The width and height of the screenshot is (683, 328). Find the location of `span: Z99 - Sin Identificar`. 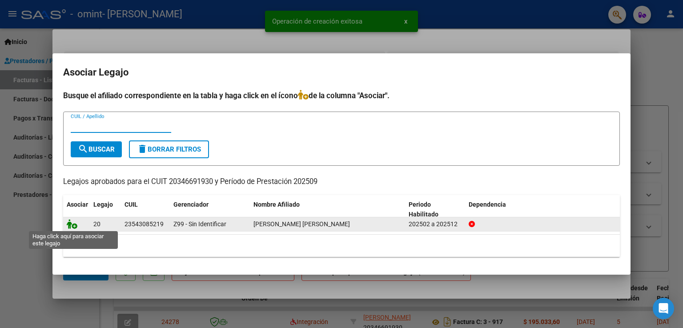

span: Z99 - Sin Identificar is located at coordinates (200, 224).